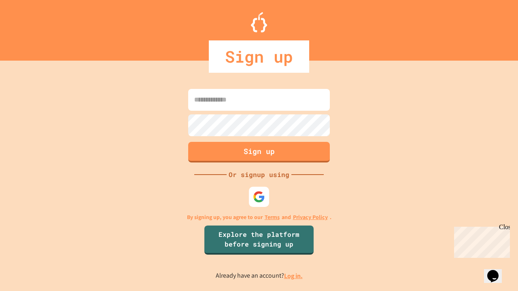 The image size is (518, 291). Describe the element at coordinates (259, 152) in the screenshot. I see `button: Sign up` at that location.